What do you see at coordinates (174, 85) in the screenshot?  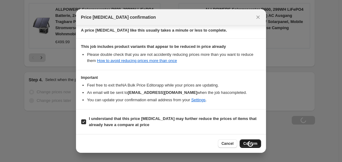 I see `li: Feel free to exit the NA Bulk Price Editor app while your prices are updating.` at bounding box center [174, 85].